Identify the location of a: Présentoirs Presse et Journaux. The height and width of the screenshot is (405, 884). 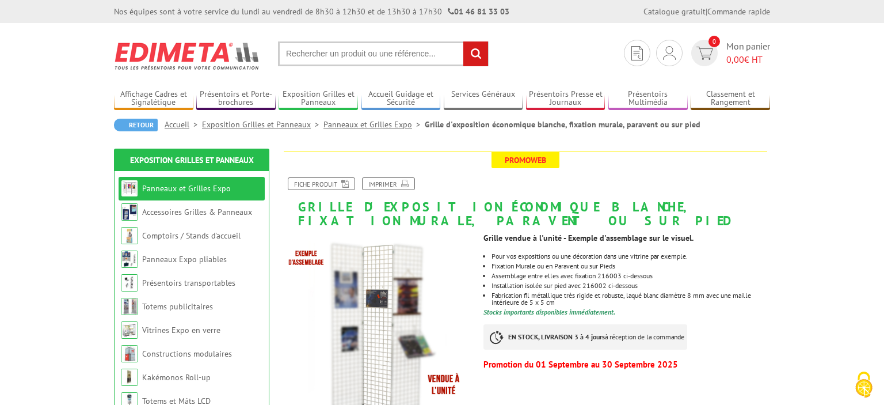
(566, 98).